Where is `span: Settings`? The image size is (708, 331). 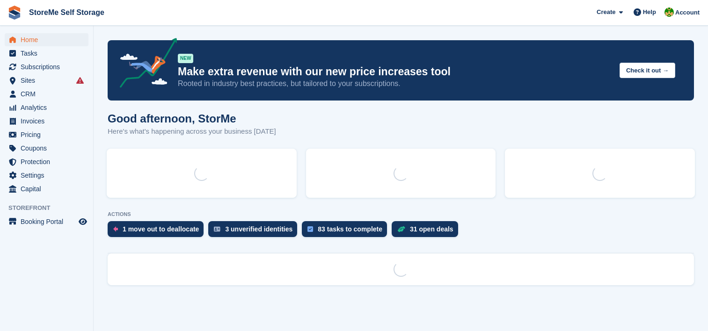
span: Settings is located at coordinates (49, 175).